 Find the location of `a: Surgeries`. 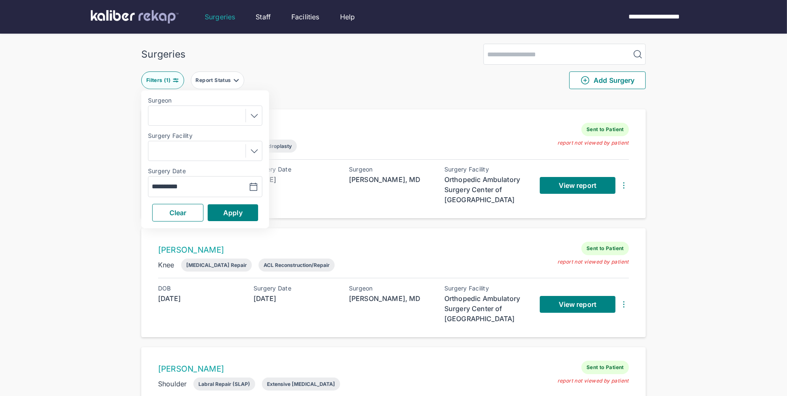

a: Surgeries is located at coordinates (220, 17).